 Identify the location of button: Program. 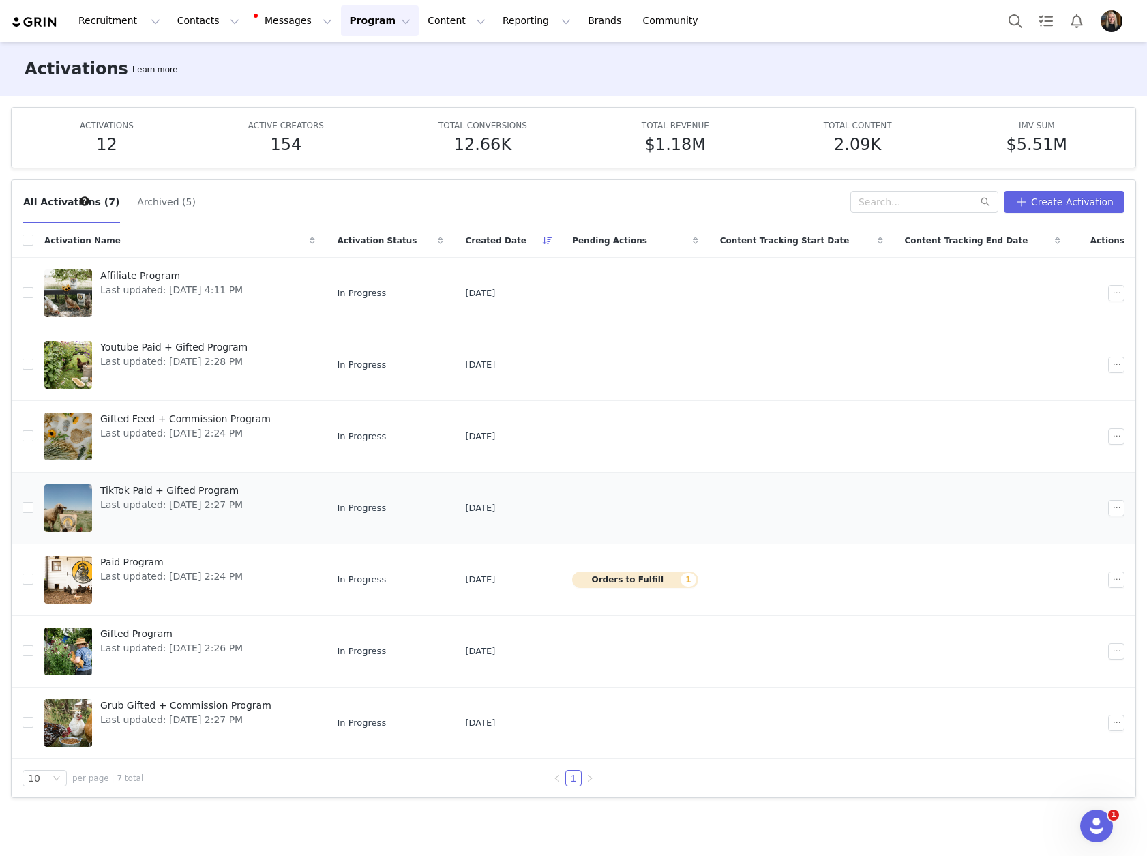
(380, 20).